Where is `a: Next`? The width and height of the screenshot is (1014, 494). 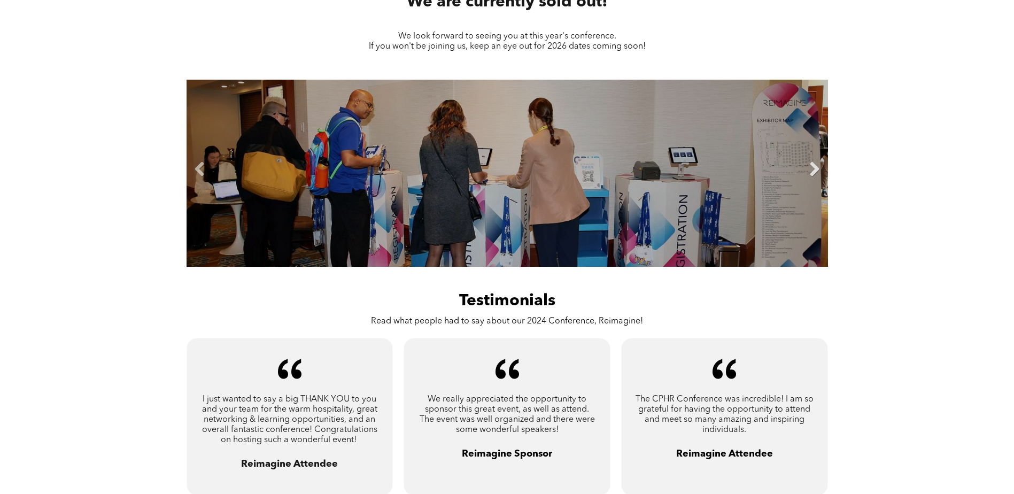
a: Next is located at coordinates (815, 169).